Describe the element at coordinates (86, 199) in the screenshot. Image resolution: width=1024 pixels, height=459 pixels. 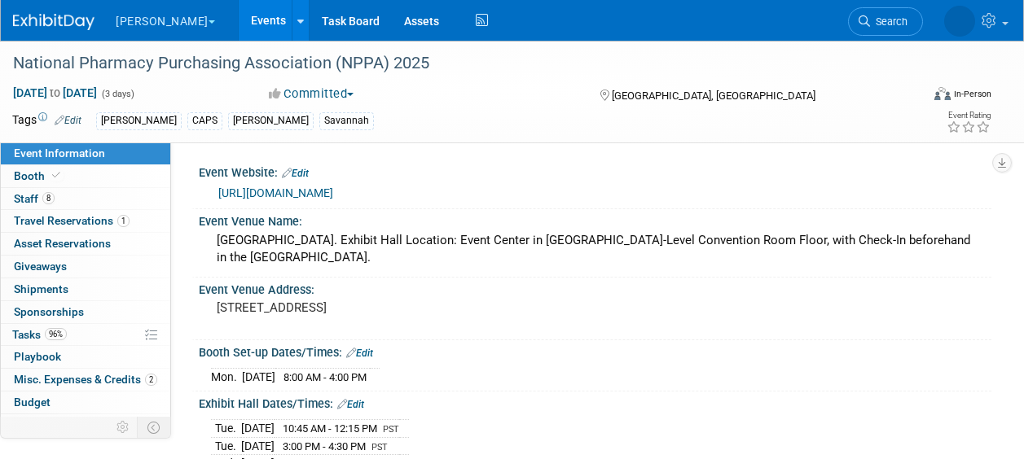
I see `a: Staff8` at that location.